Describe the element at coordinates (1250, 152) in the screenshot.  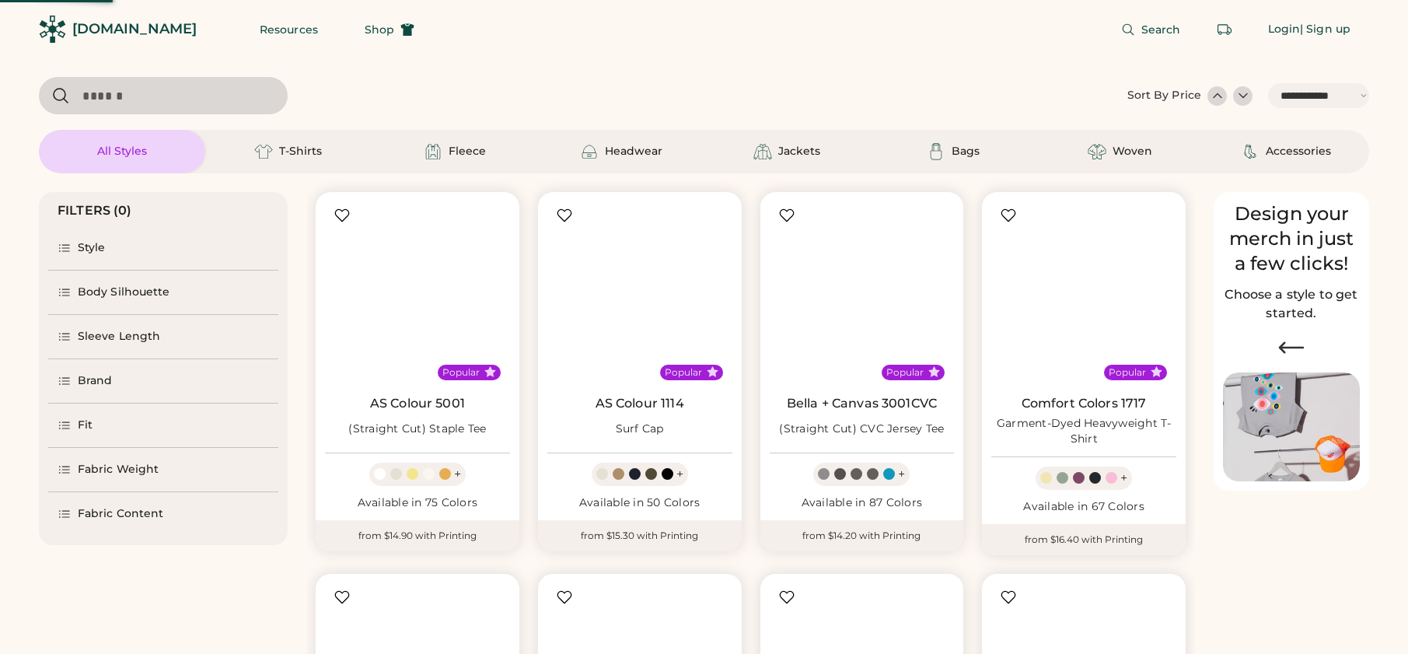
I see `img: Accessories Icon` at that location.